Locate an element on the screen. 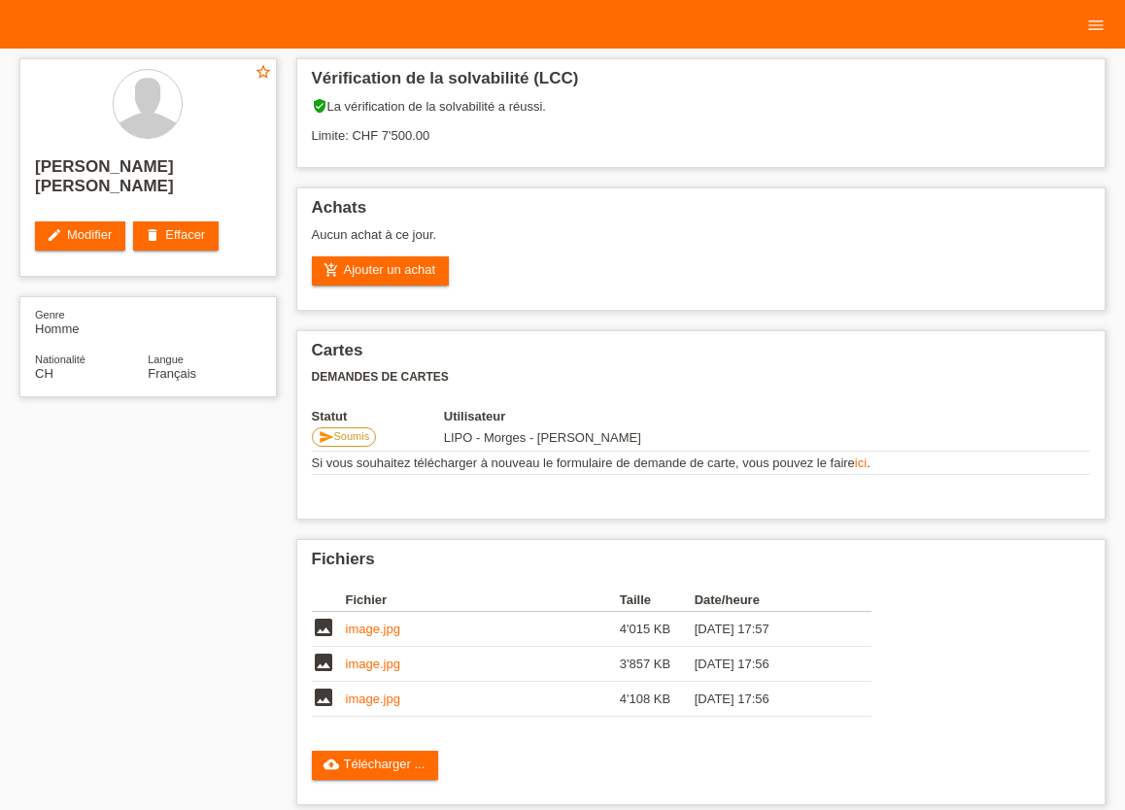 The image size is (1125, 810). span: Soumis is located at coordinates (352, 436).